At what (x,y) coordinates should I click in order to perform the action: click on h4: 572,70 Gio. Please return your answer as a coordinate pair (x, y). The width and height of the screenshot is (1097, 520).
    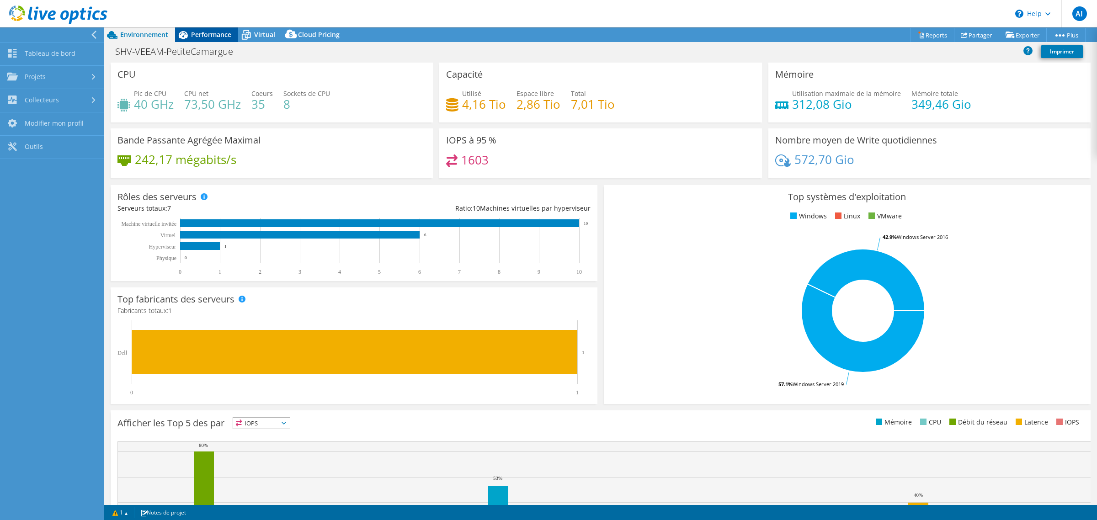
    Looking at the image, I should click on (824, 160).